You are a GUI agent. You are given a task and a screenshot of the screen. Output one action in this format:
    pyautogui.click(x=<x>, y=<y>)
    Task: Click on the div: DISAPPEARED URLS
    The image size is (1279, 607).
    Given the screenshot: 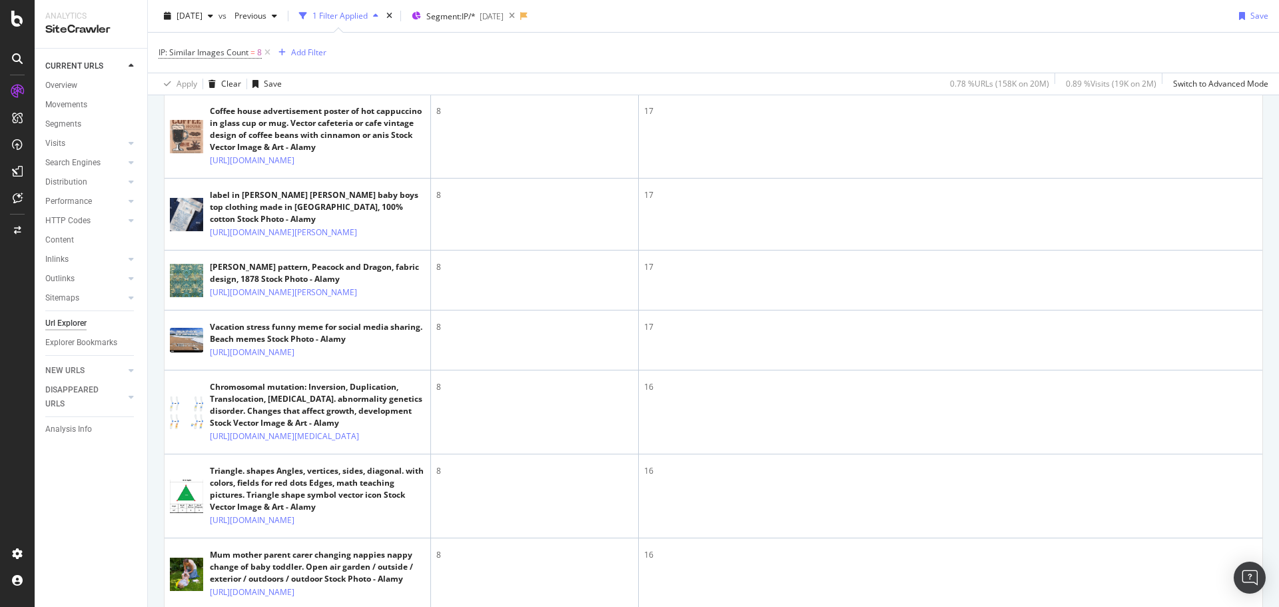 What is the action you would take?
    pyautogui.click(x=79, y=397)
    